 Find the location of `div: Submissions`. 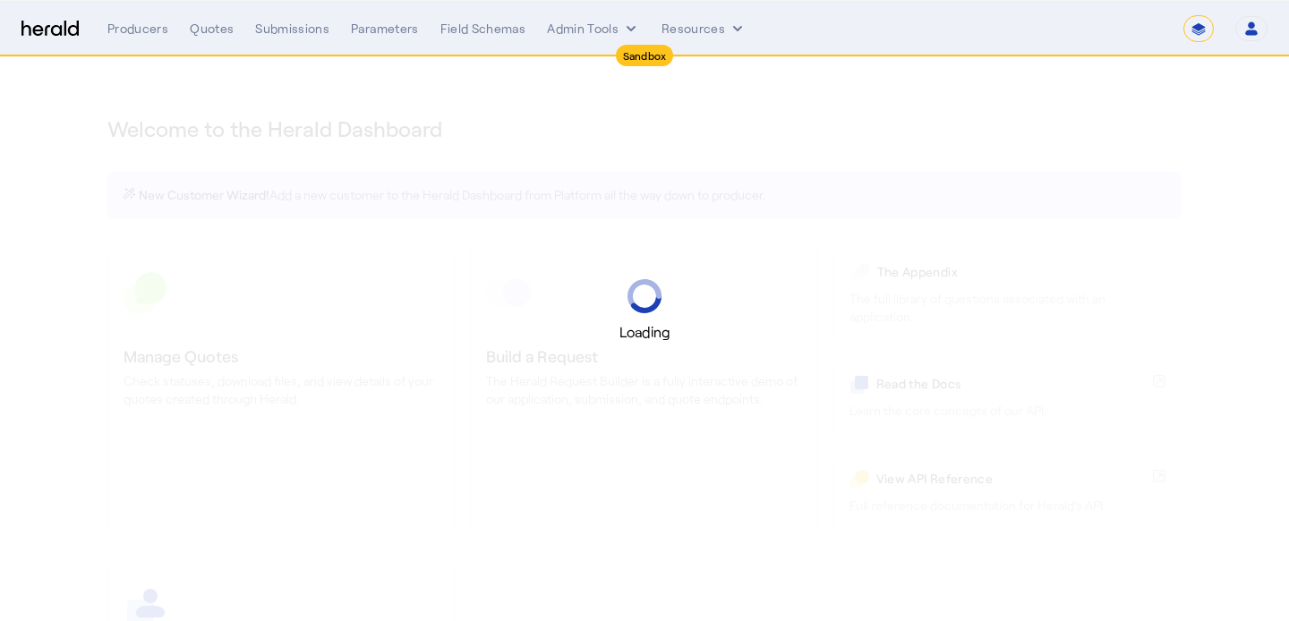

div: Submissions is located at coordinates (292, 29).